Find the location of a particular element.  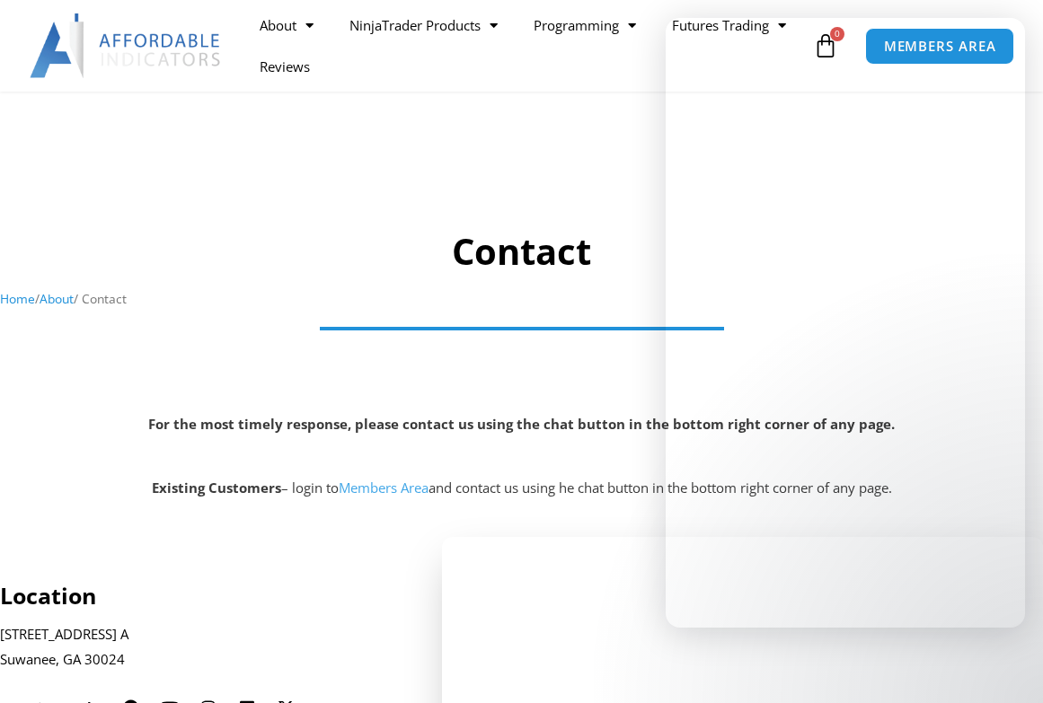

a: Reviews is located at coordinates (285, 66).